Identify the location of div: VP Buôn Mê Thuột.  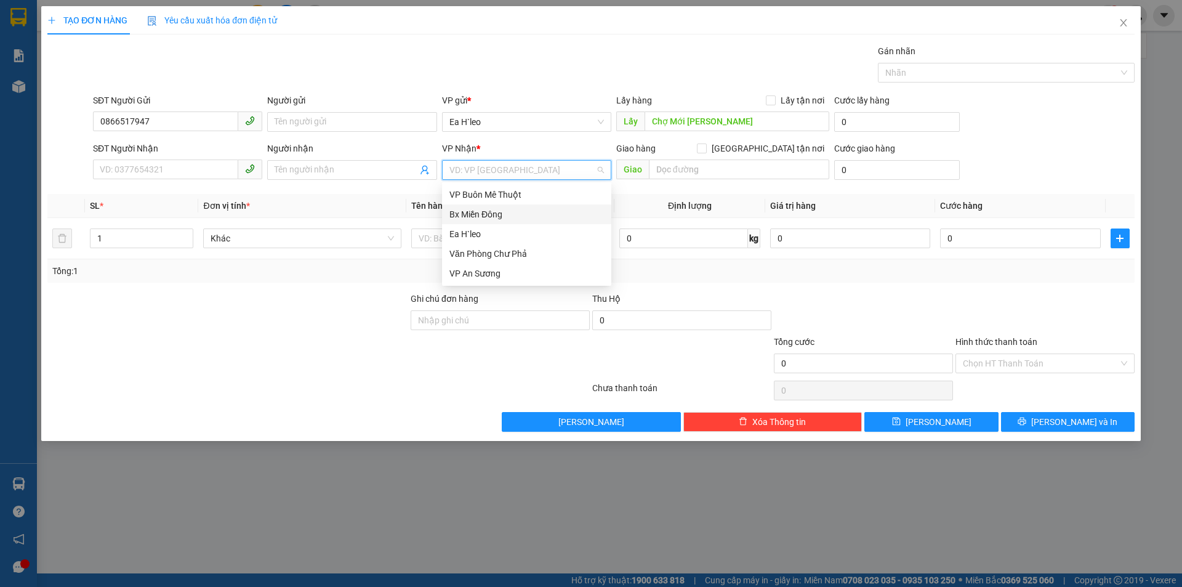
(526, 195).